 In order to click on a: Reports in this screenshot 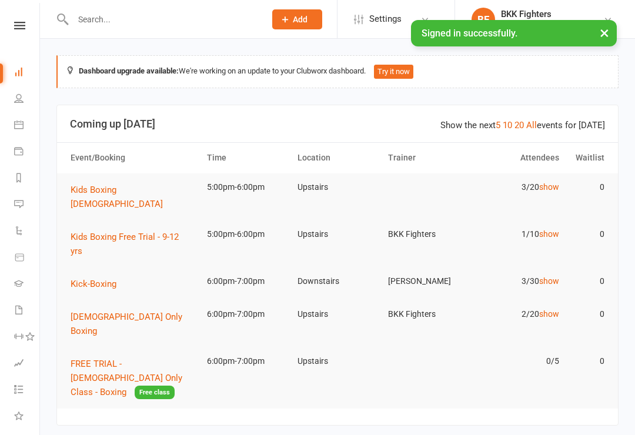, I will do `click(27, 179)`.